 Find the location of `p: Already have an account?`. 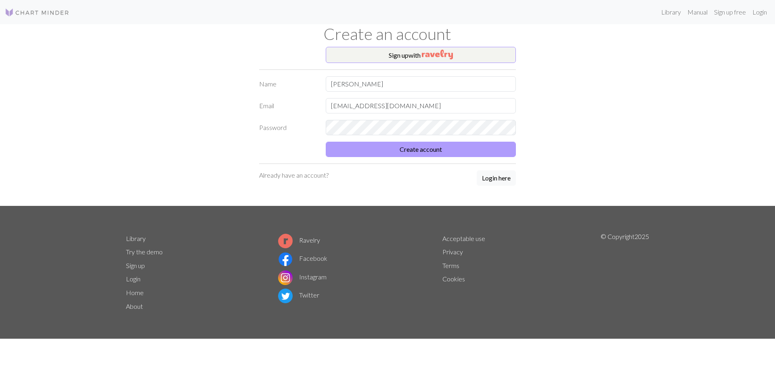

p: Already have an account? is located at coordinates (294, 175).